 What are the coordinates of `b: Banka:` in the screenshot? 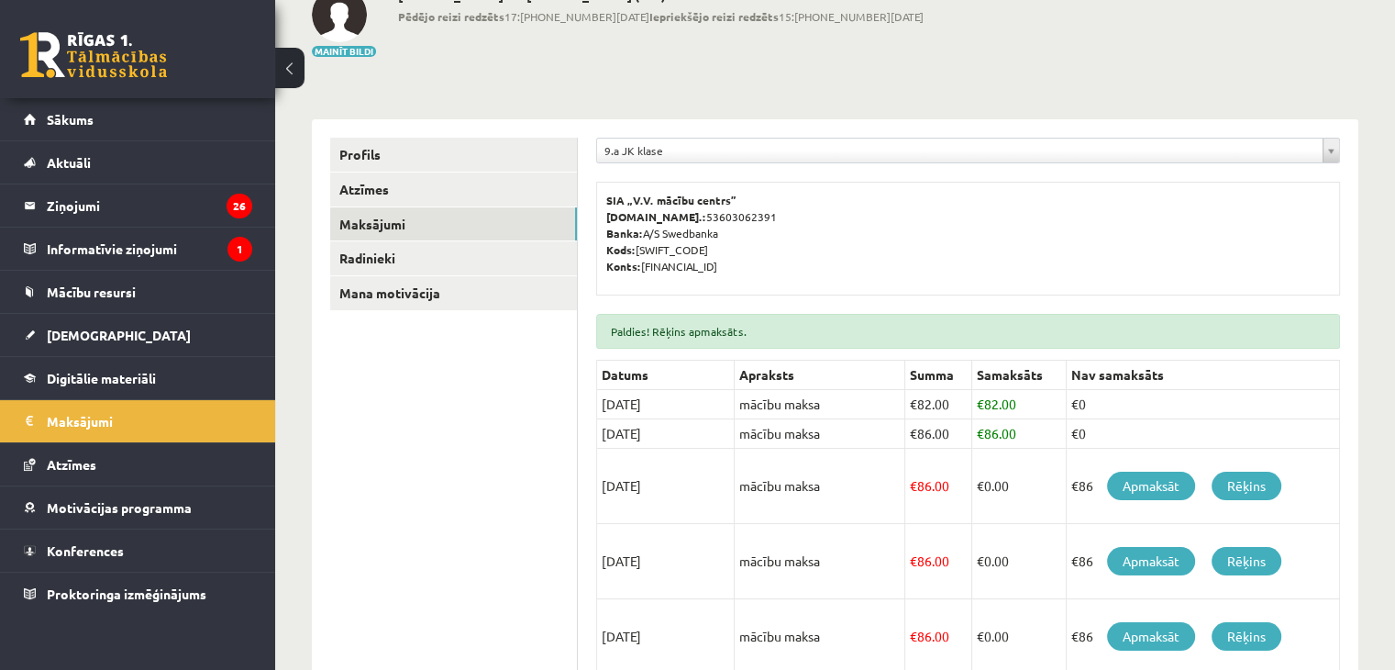 It's located at (625, 233).